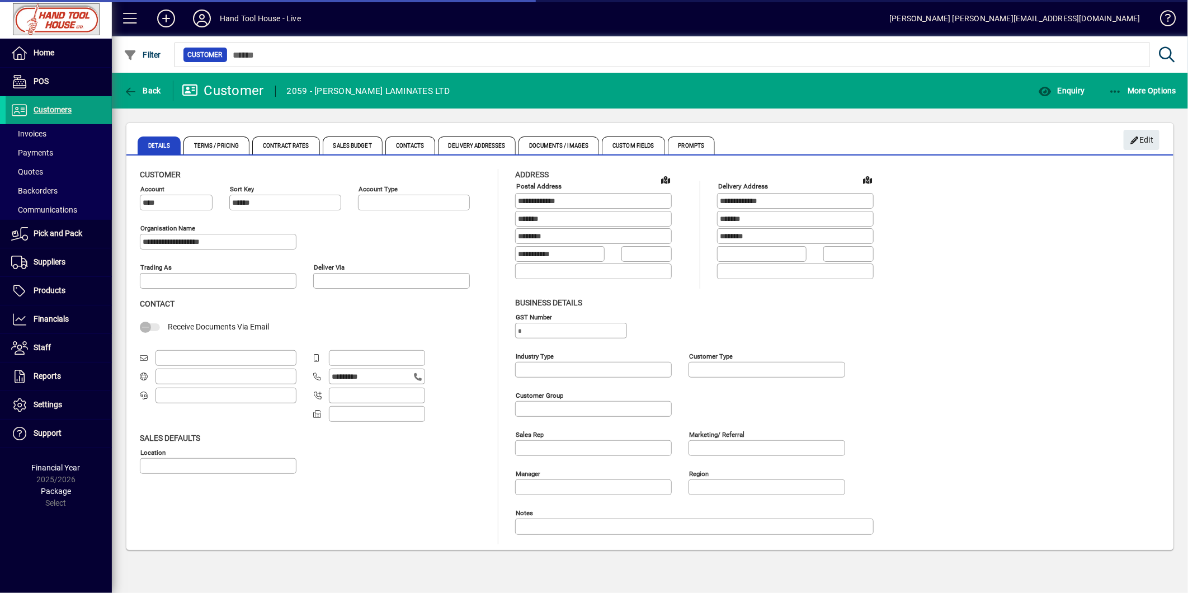 This screenshot has width=1188, height=593. What do you see at coordinates (1142, 91) in the screenshot?
I see `span: More Options` at bounding box center [1142, 91].